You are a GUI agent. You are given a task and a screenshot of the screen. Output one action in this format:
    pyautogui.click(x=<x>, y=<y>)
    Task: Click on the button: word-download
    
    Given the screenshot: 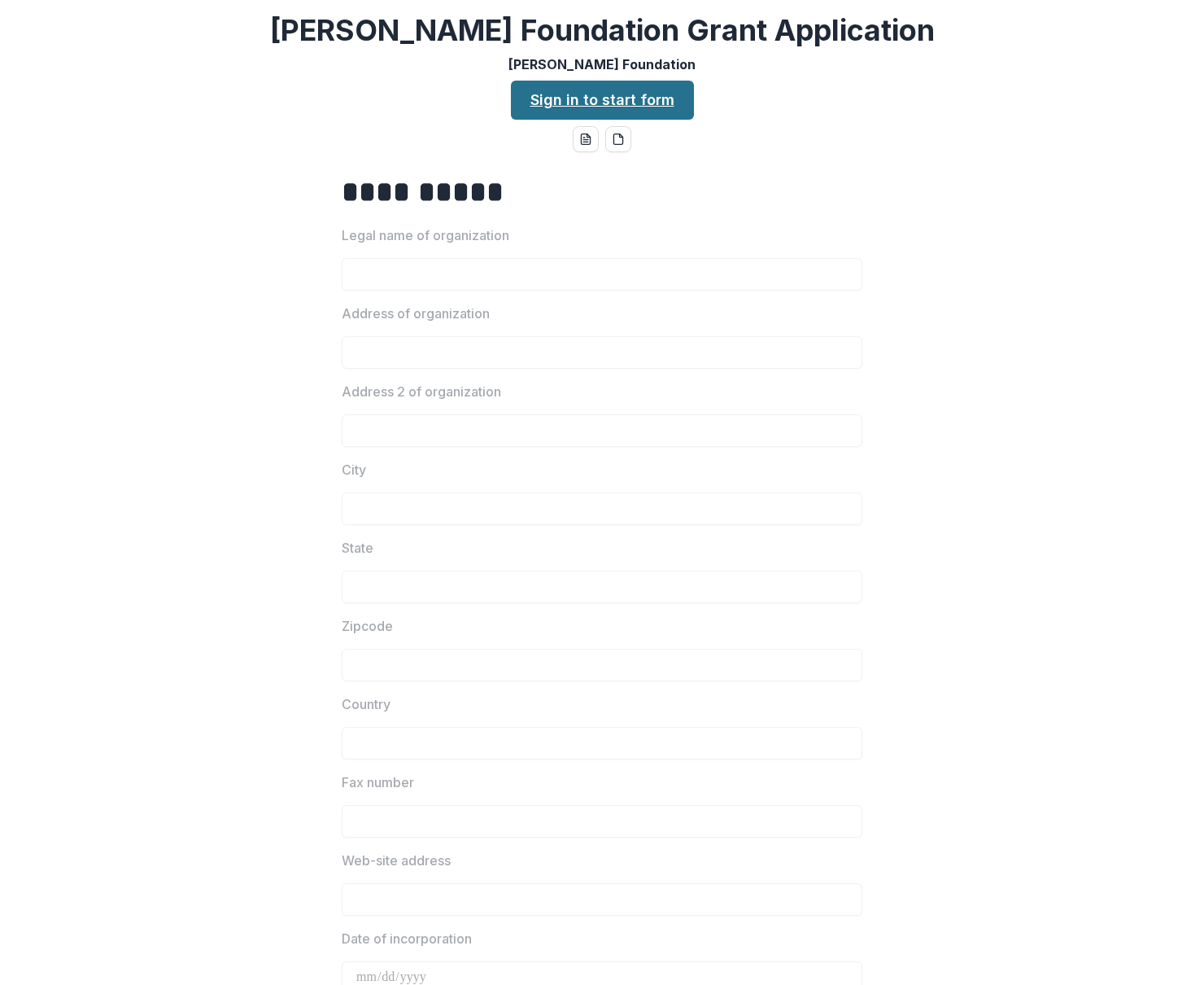 What is the action you would take?
    pyautogui.click(x=586, y=139)
    